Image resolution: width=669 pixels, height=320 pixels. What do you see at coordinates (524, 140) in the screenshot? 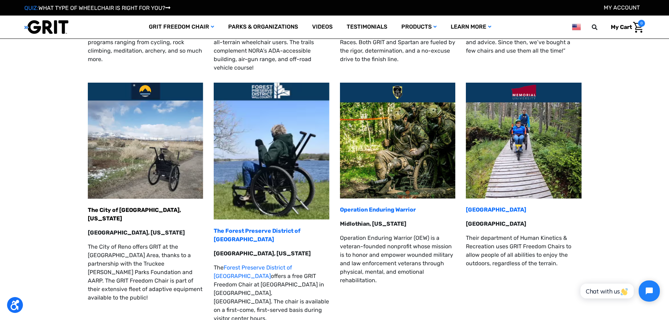
I see `img: Person in GRIT Freedom Chair and companion go across wooden planks among greenery with Memorial U...` at bounding box center [524, 140].